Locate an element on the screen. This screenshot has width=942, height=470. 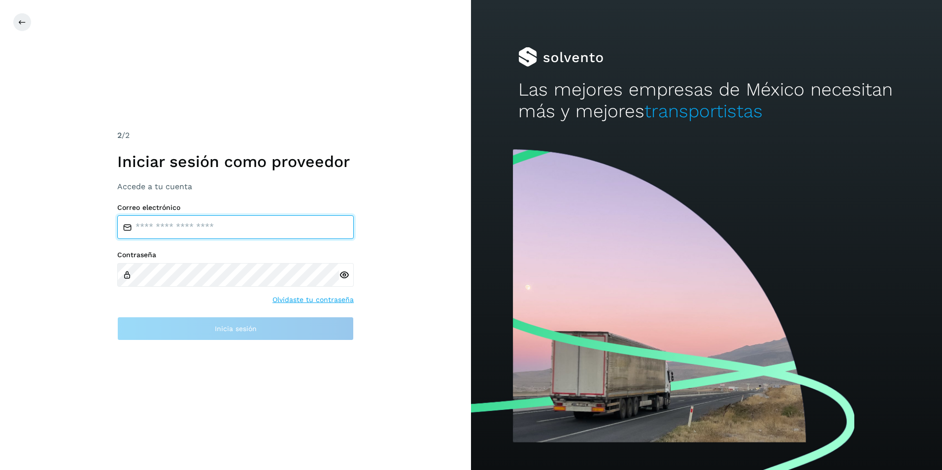
button: Inicia sesión is located at coordinates (235, 329).